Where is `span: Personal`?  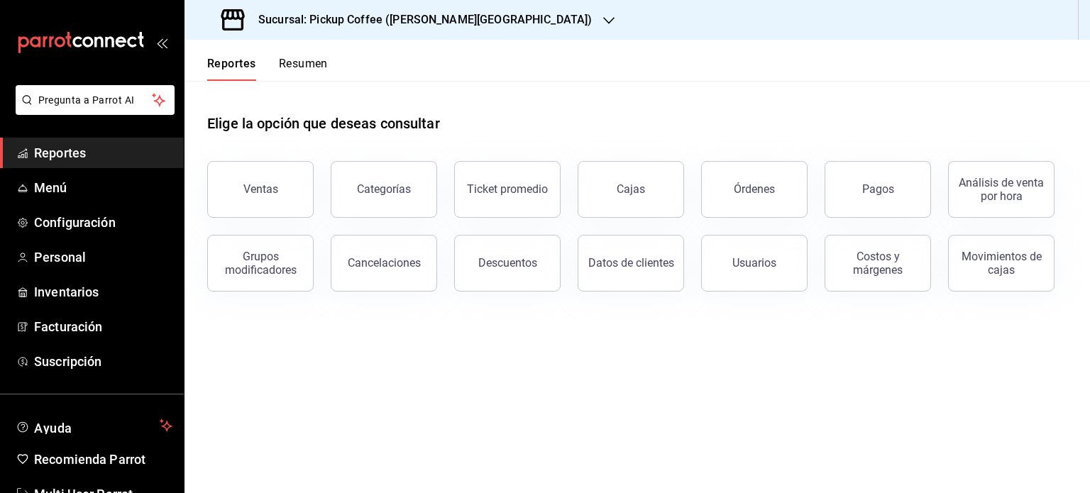 span: Personal is located at coordinates (103, 257).